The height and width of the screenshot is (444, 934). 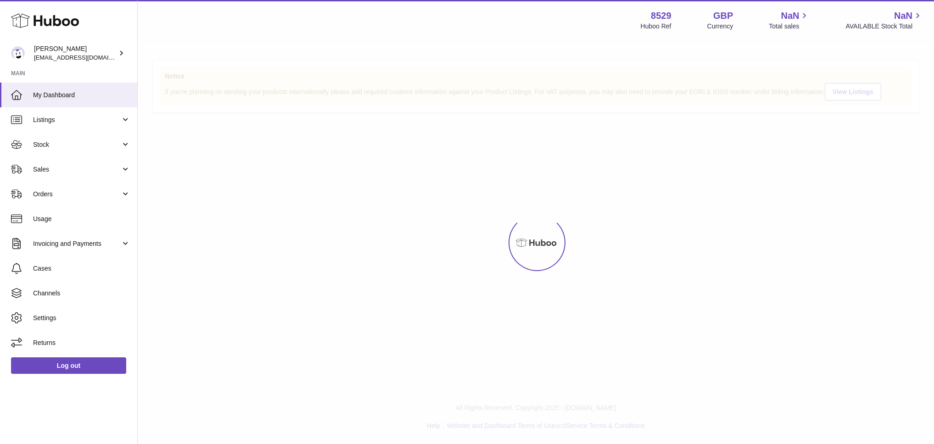 What do you see at coordinates (723, 16) in the screenshot?
I see `strong: GBP` at bounding box center [723, 16].